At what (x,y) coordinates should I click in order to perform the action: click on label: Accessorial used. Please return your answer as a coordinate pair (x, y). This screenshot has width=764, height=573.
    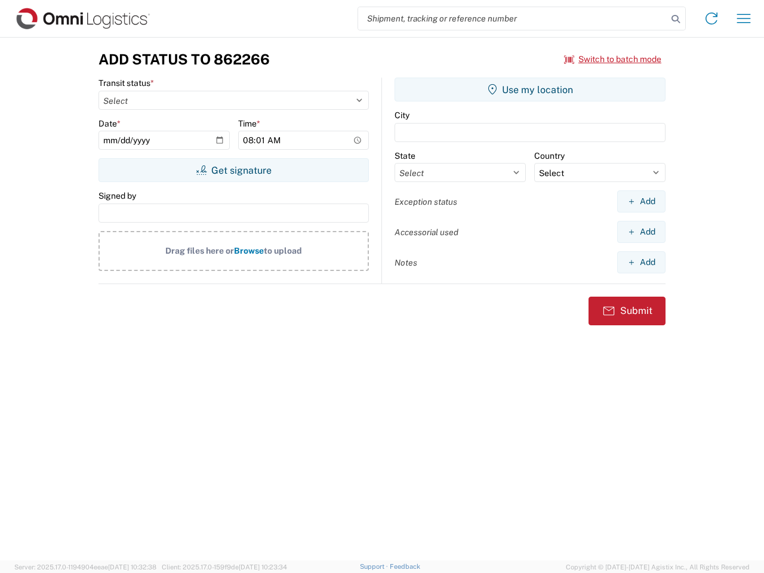
    Looking at the image, I should click on (426, 232).